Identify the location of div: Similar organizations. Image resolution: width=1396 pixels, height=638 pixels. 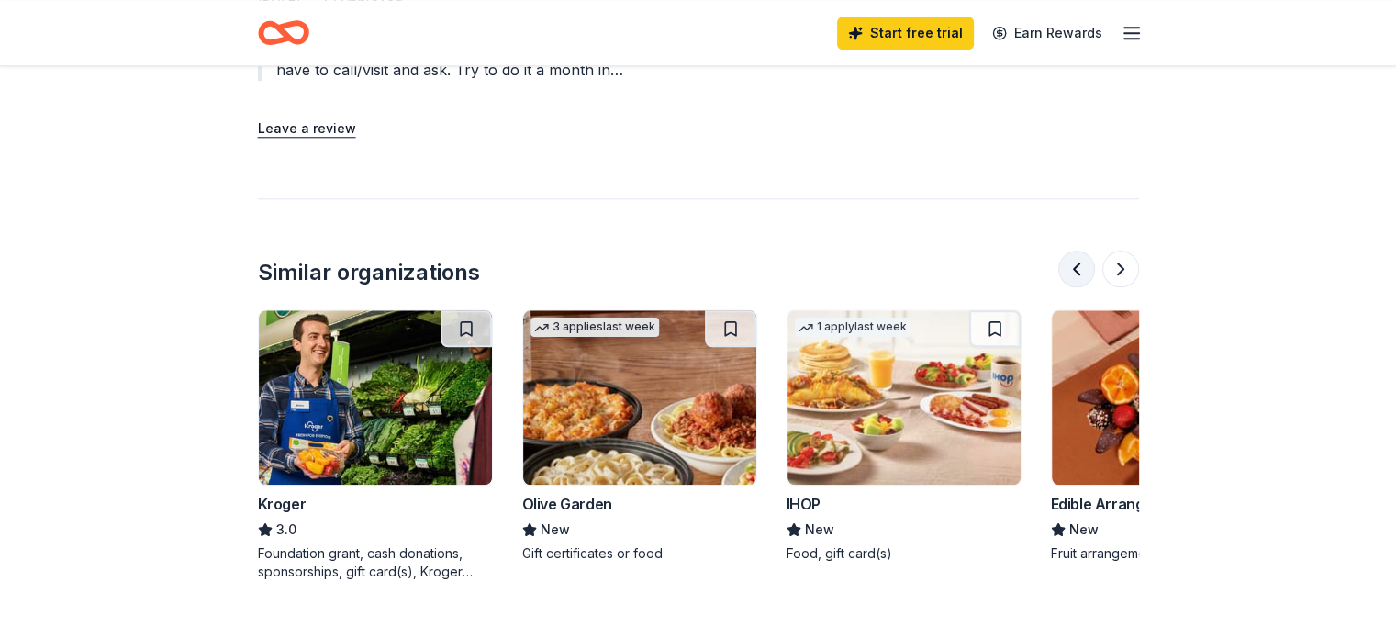
(369, 273).